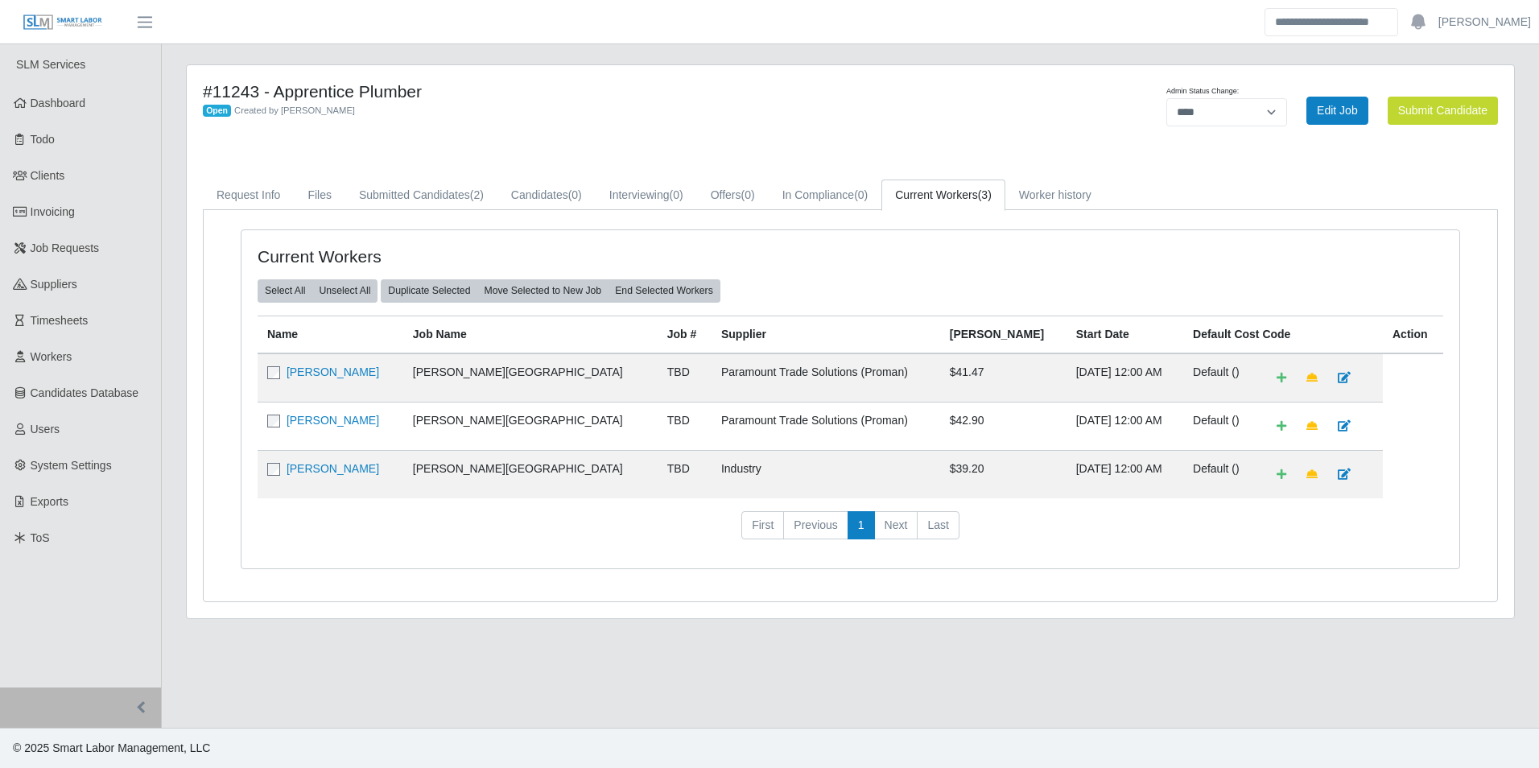 Image resolution: width=1539 pixels, height=768 pixels. I want to click on span: Clients, so click(47, 175).